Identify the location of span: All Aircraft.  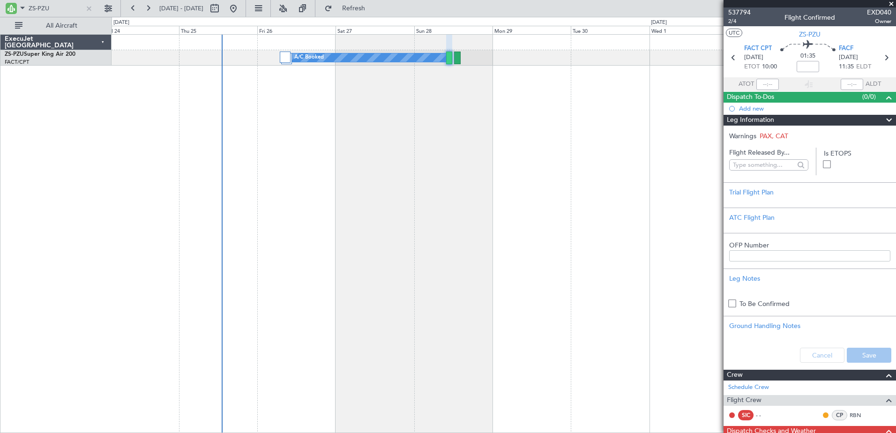
(61, 26).